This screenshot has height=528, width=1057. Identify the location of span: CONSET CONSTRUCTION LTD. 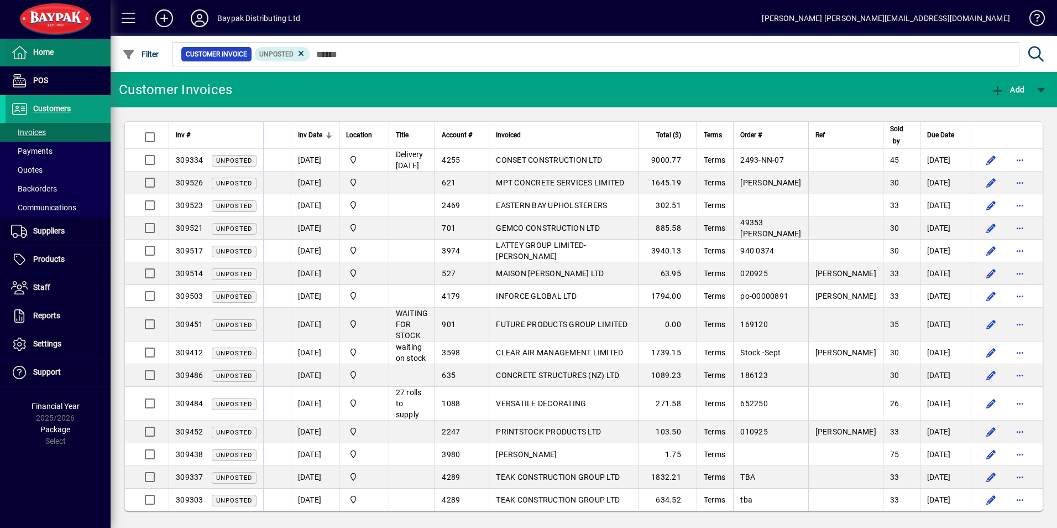
(549, 160).